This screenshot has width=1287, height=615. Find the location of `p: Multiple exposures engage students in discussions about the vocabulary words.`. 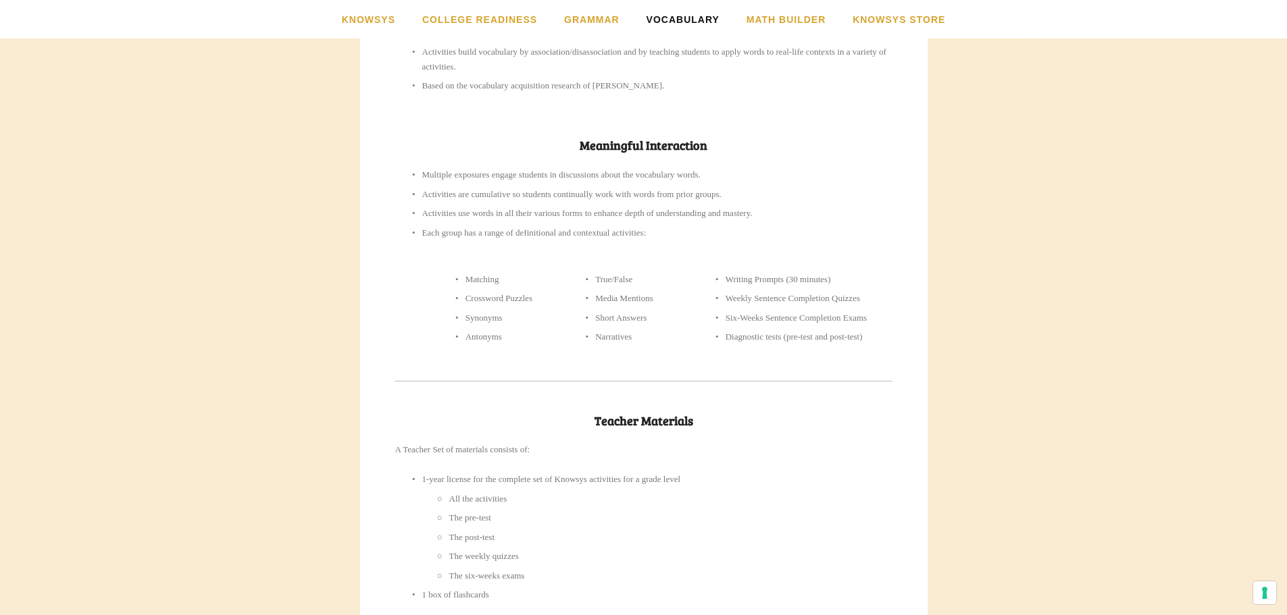

p: Multiple exposures engage students in discussions about the vocabulary words. is located at coordinates (657, 175).